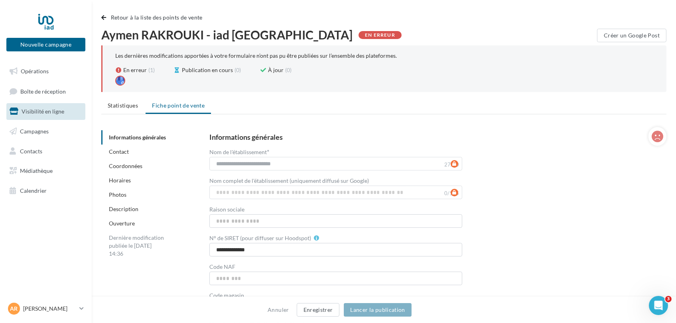 The width and height of the screenshot is (676, 323). Describe the element at coordinates (222, 267) in the screenshot. I see `label: Code NAF` at that location.